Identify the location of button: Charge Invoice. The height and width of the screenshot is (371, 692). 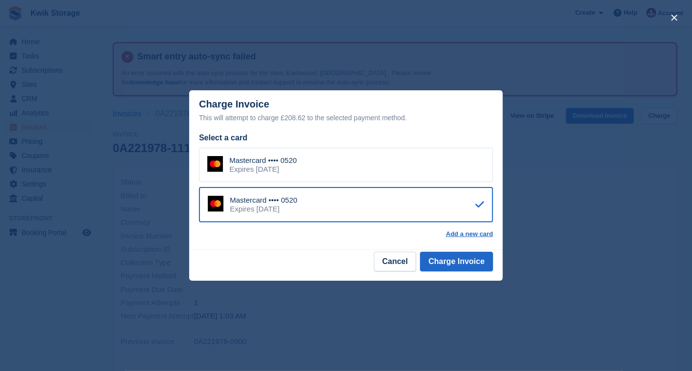
(457, 261).